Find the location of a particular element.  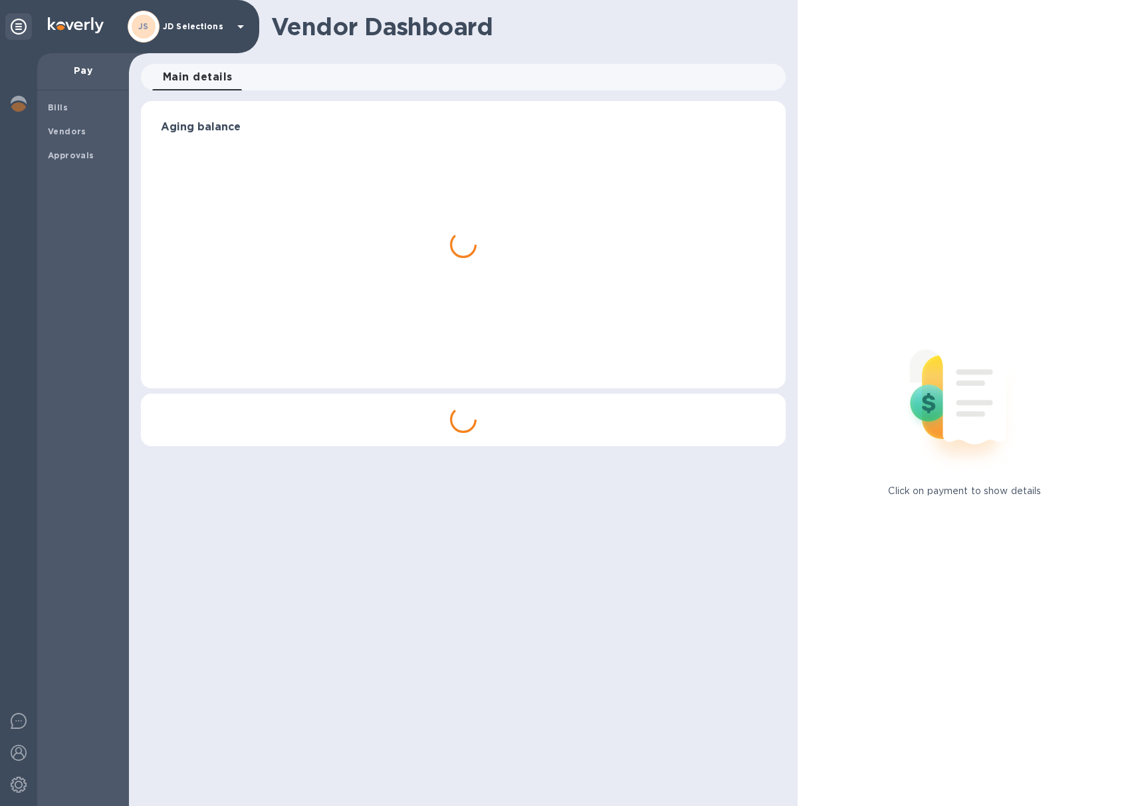

img: Logo is located at coordinates (76, 25).